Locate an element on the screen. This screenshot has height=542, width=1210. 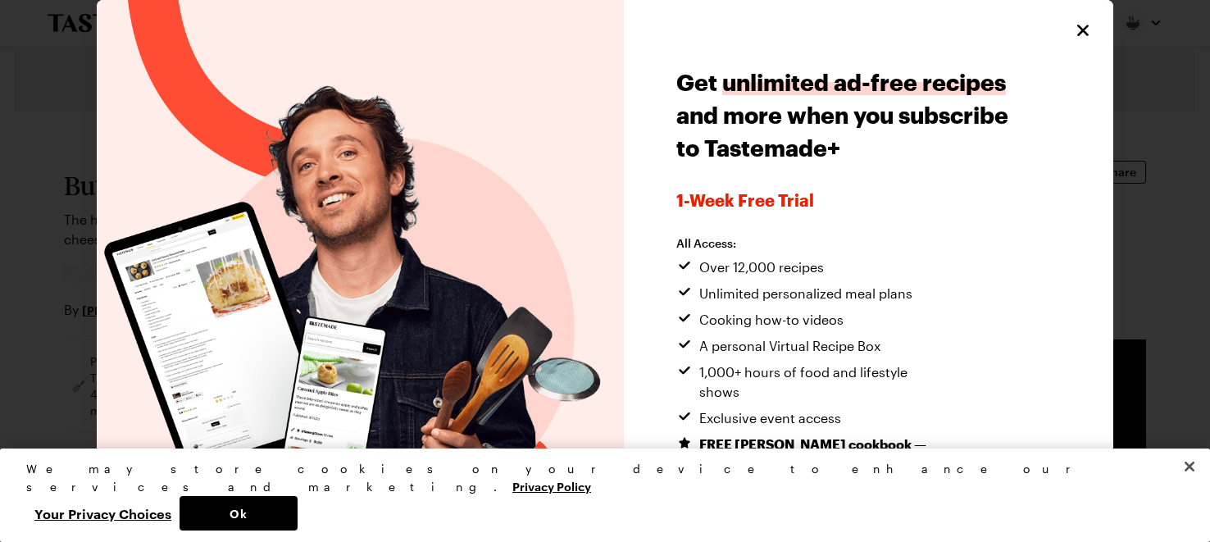
span: Exclusive event access is located at coordinates (770, 418).